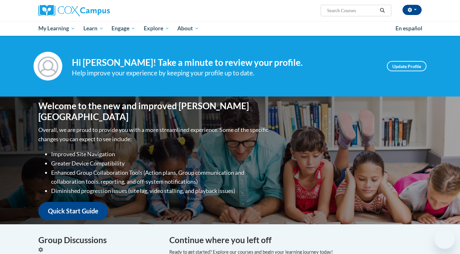 The width and height of the screenshot is (460, 254). What do you see at coordinates (157, 28) in the screenshot?
I see `span: Explore` at bounding box center [157, 28].